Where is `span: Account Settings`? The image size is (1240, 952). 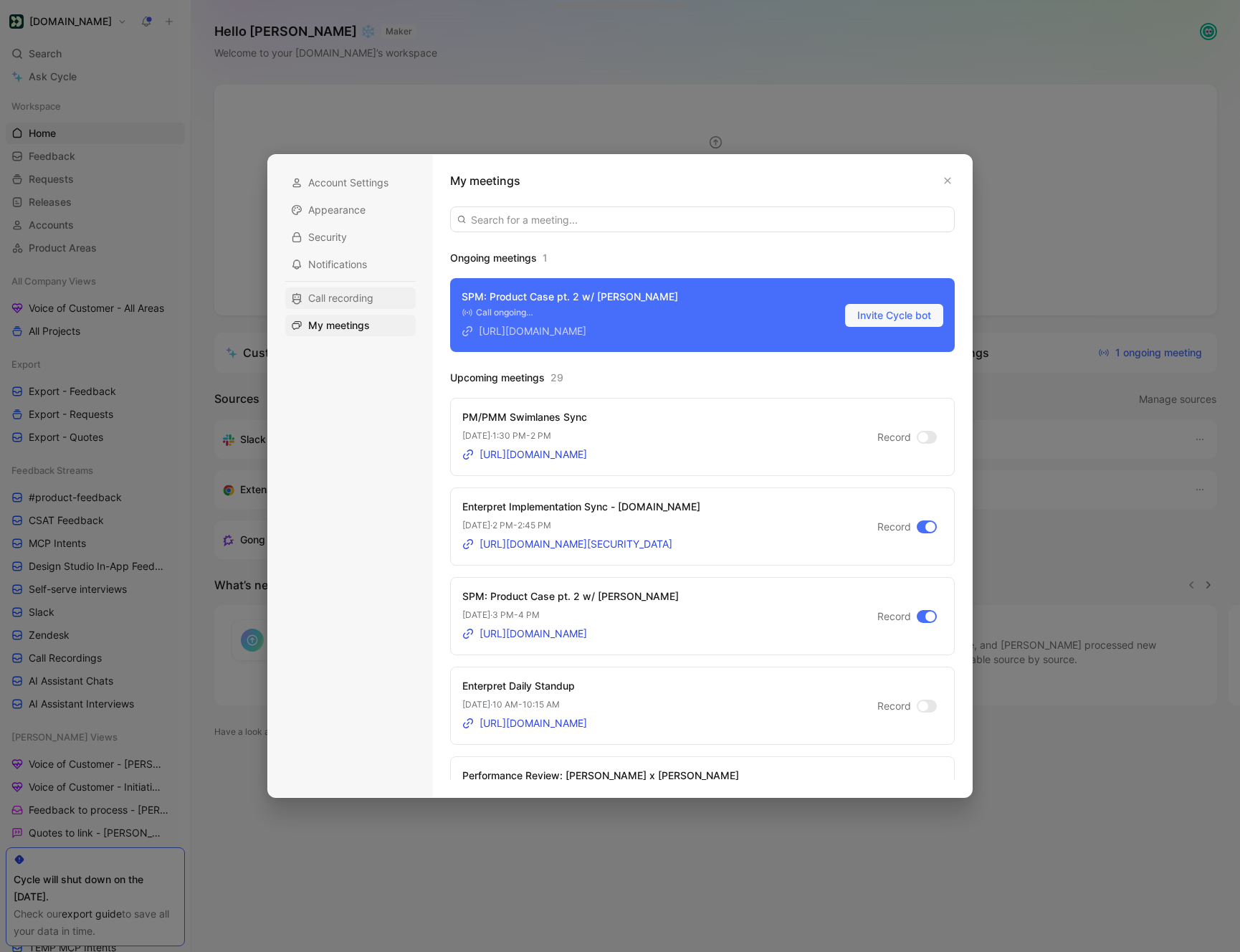
span: Account Settings is located at coordinates (349, 183).